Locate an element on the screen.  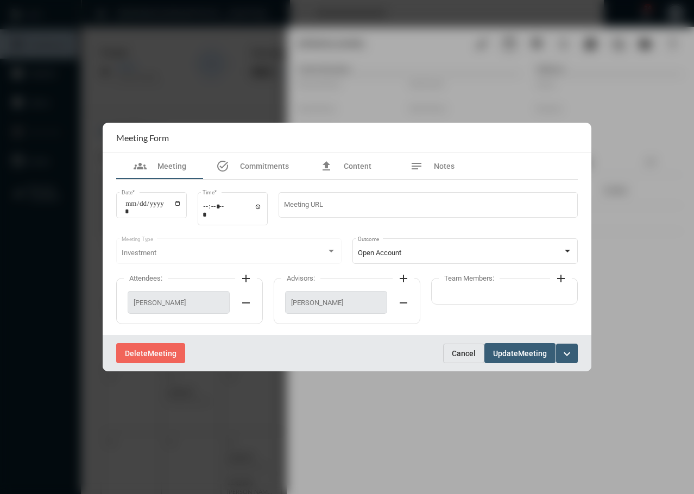
mat-icon: expand_more is located at coordinates (567, 354).